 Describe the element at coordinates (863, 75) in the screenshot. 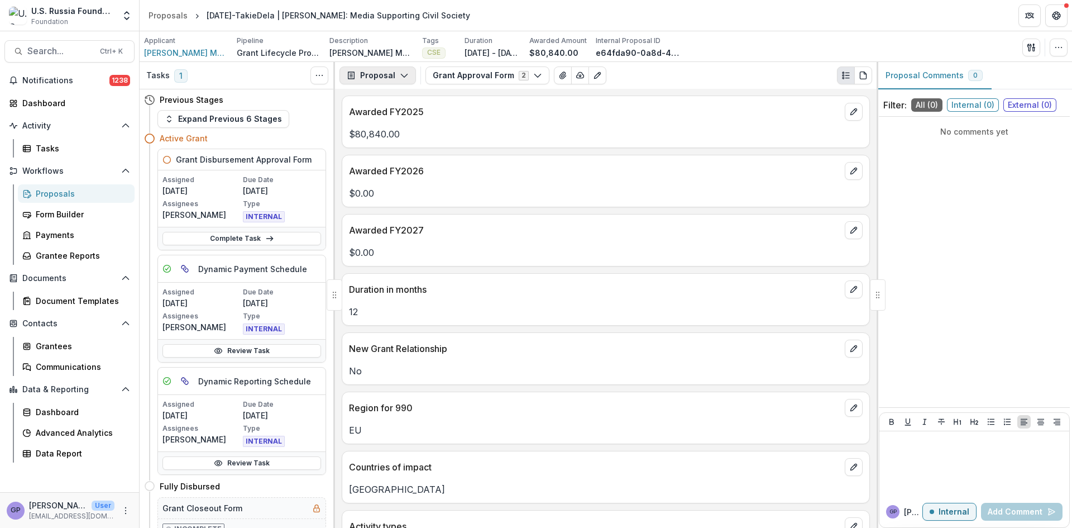

I see `button: PDF view` at that location.